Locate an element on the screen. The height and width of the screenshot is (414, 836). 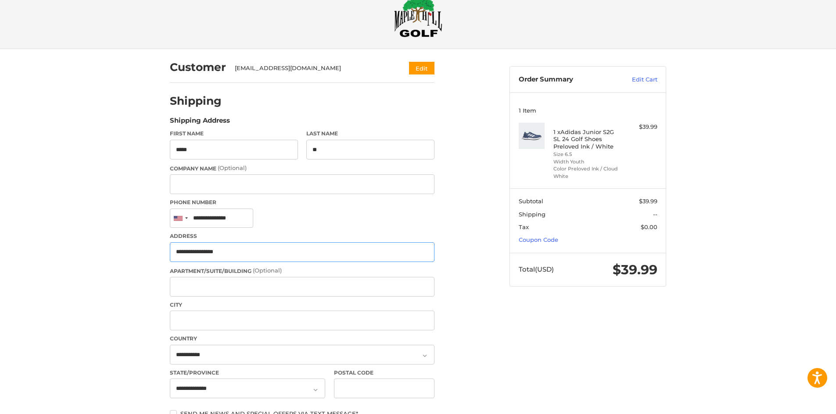
div: United States: +1 is located at coordinates (180, 218).